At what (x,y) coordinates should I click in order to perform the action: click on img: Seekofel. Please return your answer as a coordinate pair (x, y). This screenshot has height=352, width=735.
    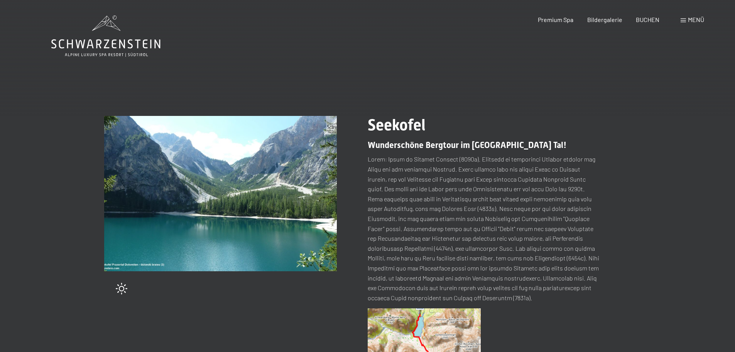
    Looking at the image, I should click on (220, 193).